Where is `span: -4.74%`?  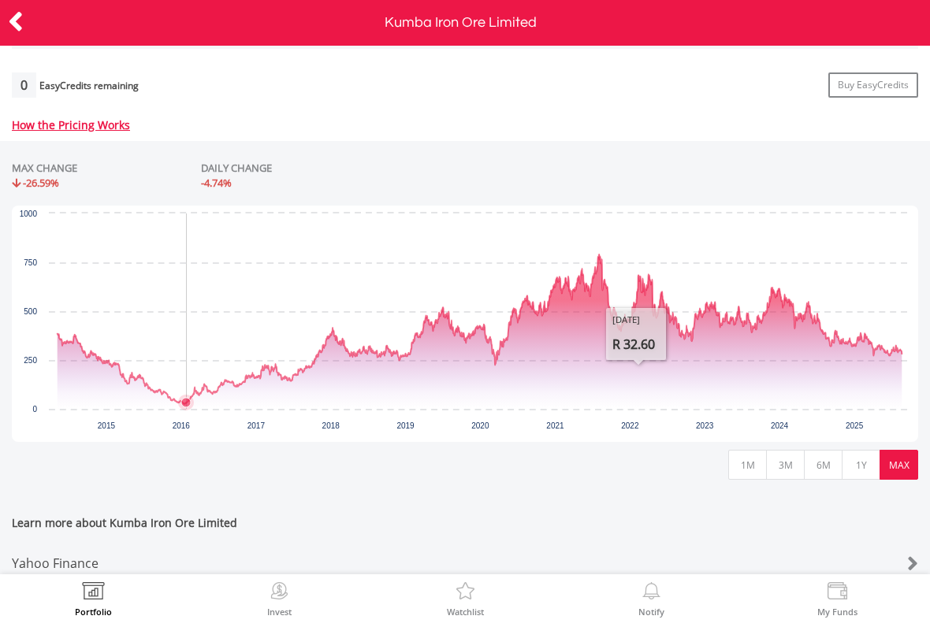 span: -4.74% is located at coordinates (216, 183).